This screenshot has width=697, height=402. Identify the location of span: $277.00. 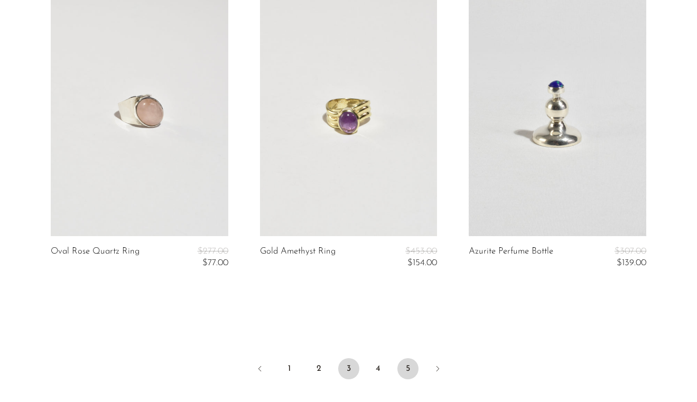
(213, 251).